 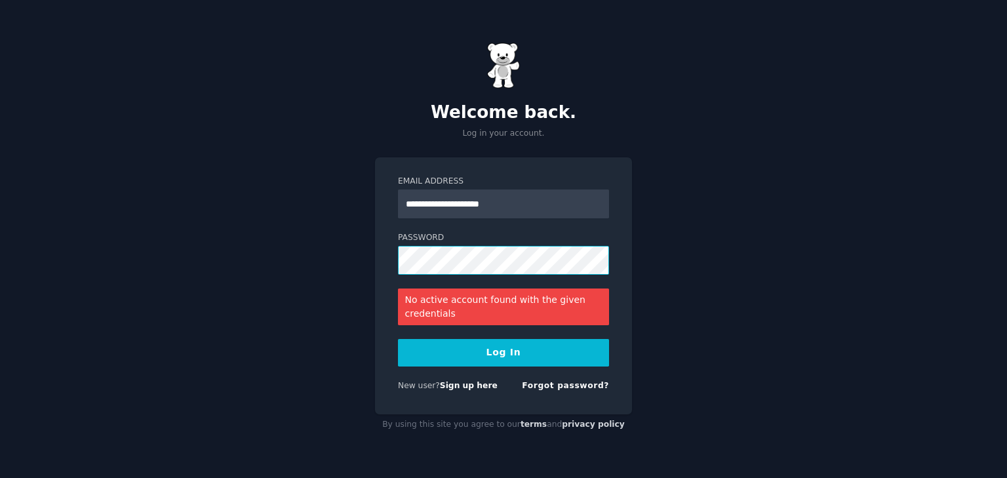 I want to click on label: Email Address, so click(x=504, y=182).